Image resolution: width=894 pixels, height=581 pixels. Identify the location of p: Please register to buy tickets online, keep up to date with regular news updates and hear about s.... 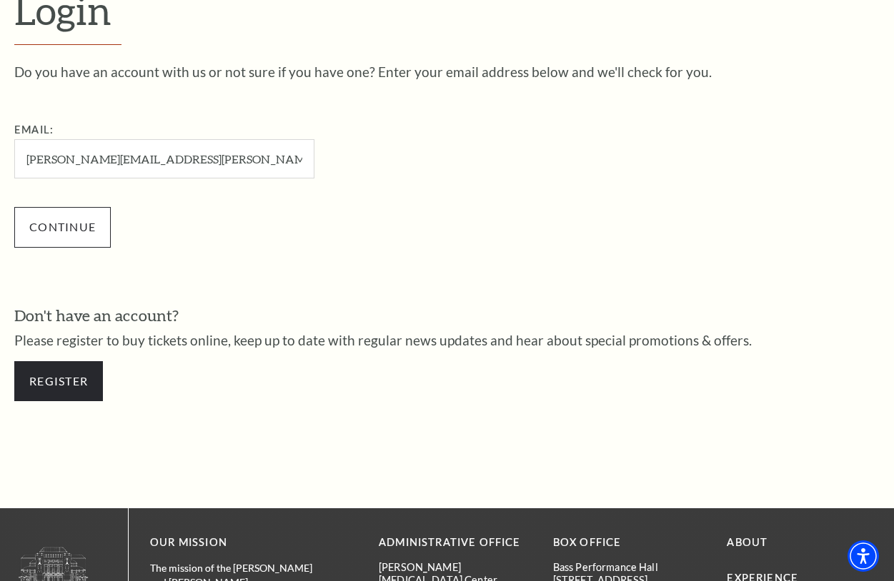
(446, 340).